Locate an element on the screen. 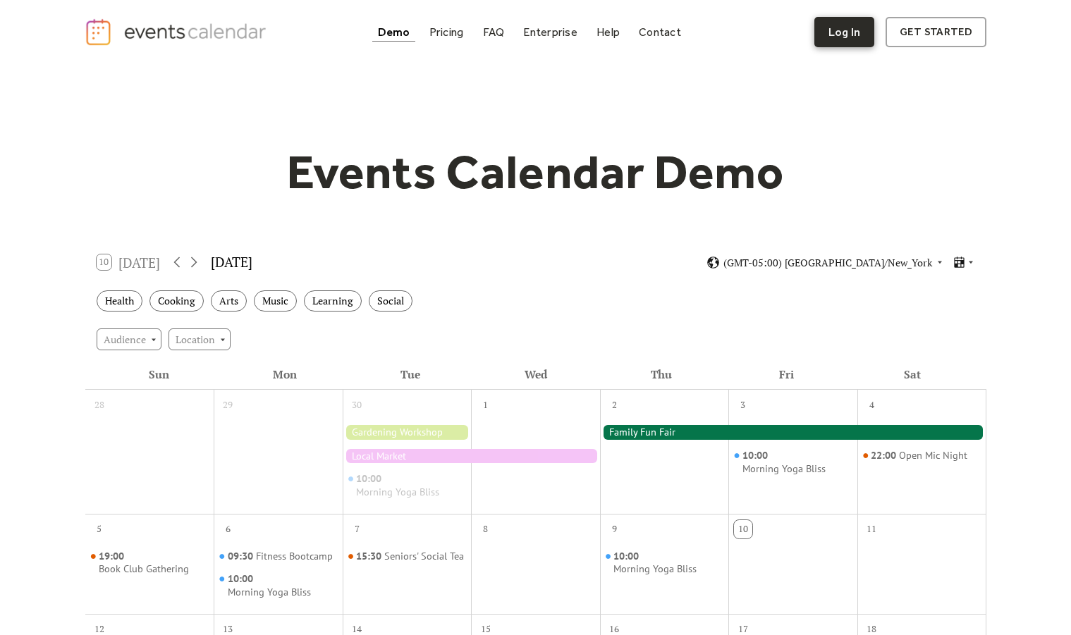 Image resolution: width=1071 pixels, height=635 pixels. a: Log In is located at coordinates (844, 32).